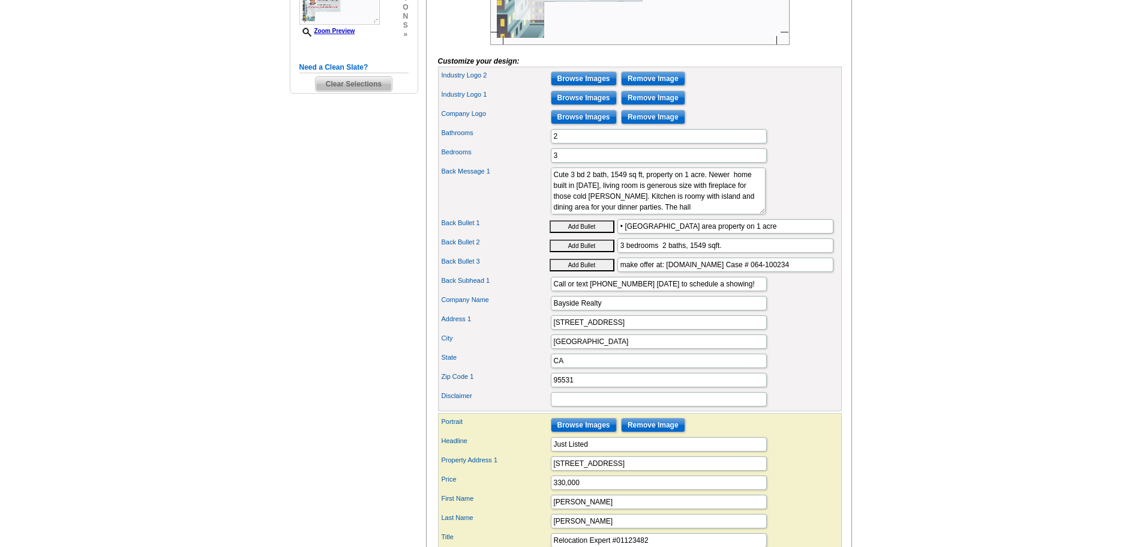 Image resolution: width=1143 pixels, height=547 pixels. I want to click on label: Headline, so click(496, 440).